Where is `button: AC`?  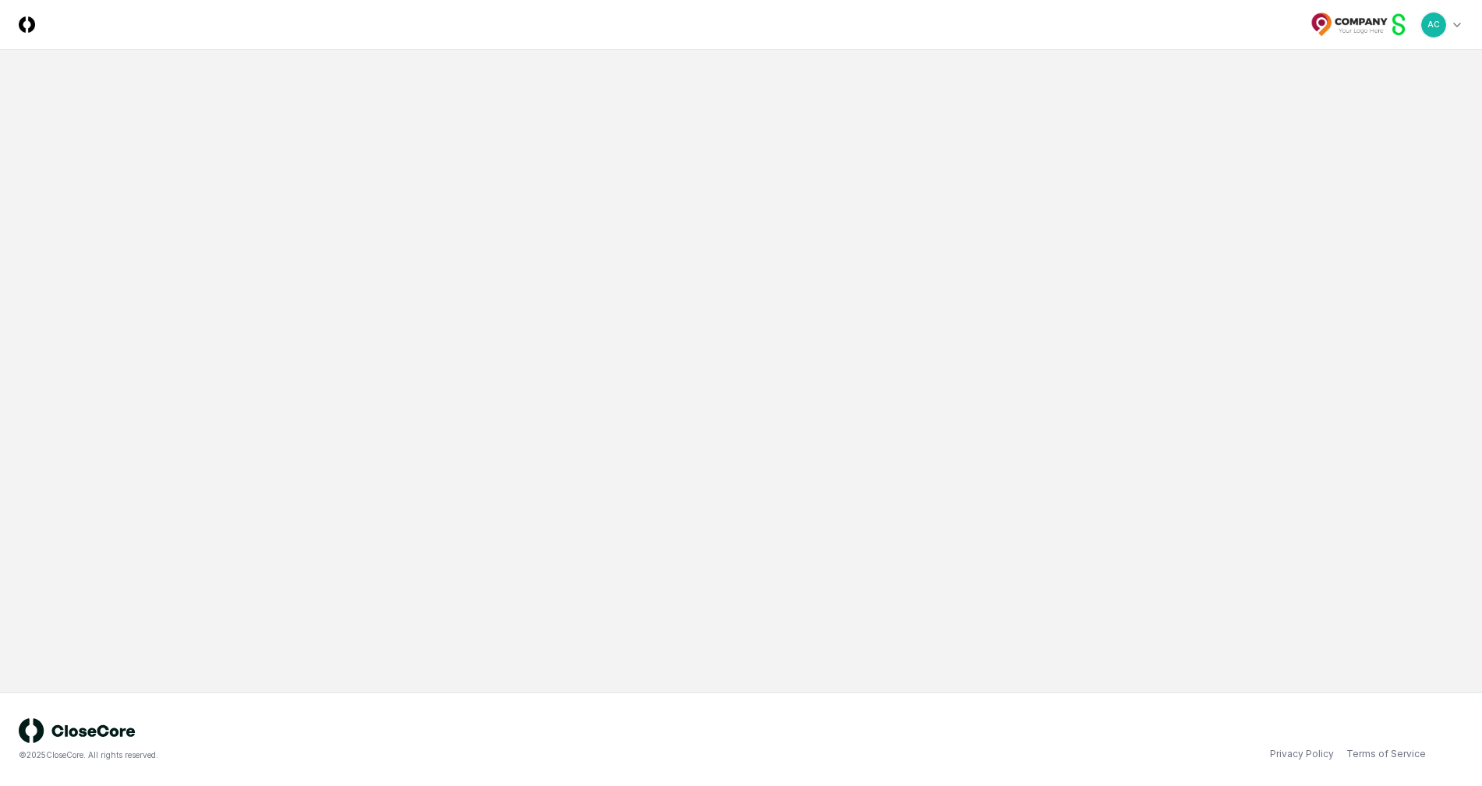
button: AC is located at coordinates (1434, 25).